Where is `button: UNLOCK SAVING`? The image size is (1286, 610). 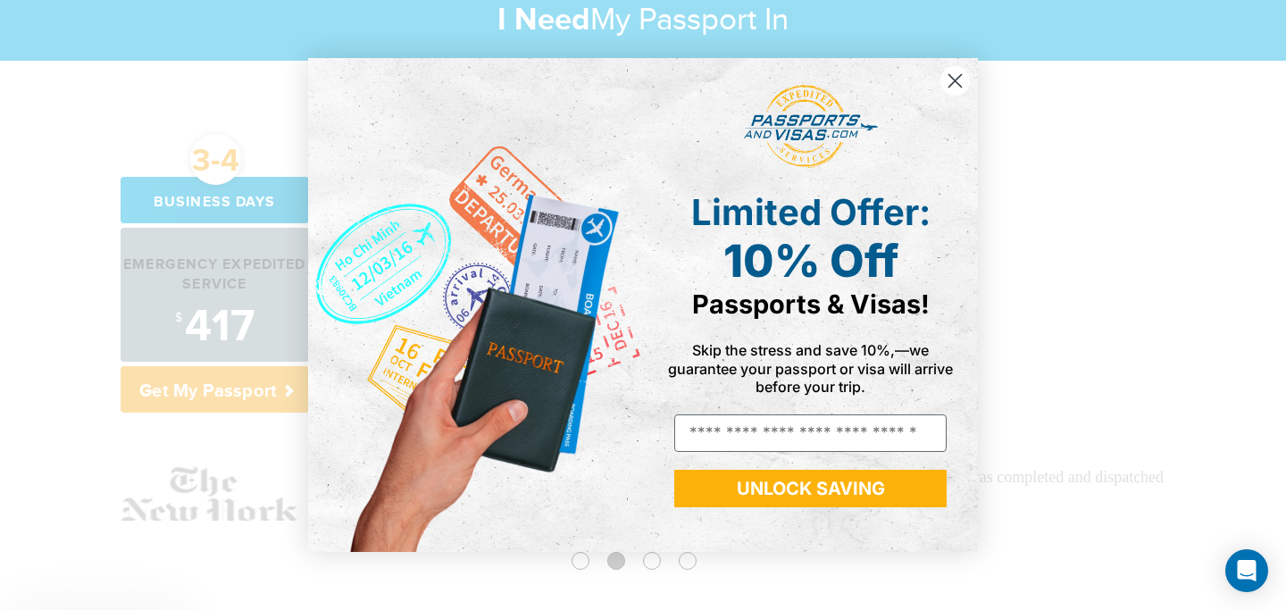 button: UNLOCK SAVING is located at coordinates (810, 488).